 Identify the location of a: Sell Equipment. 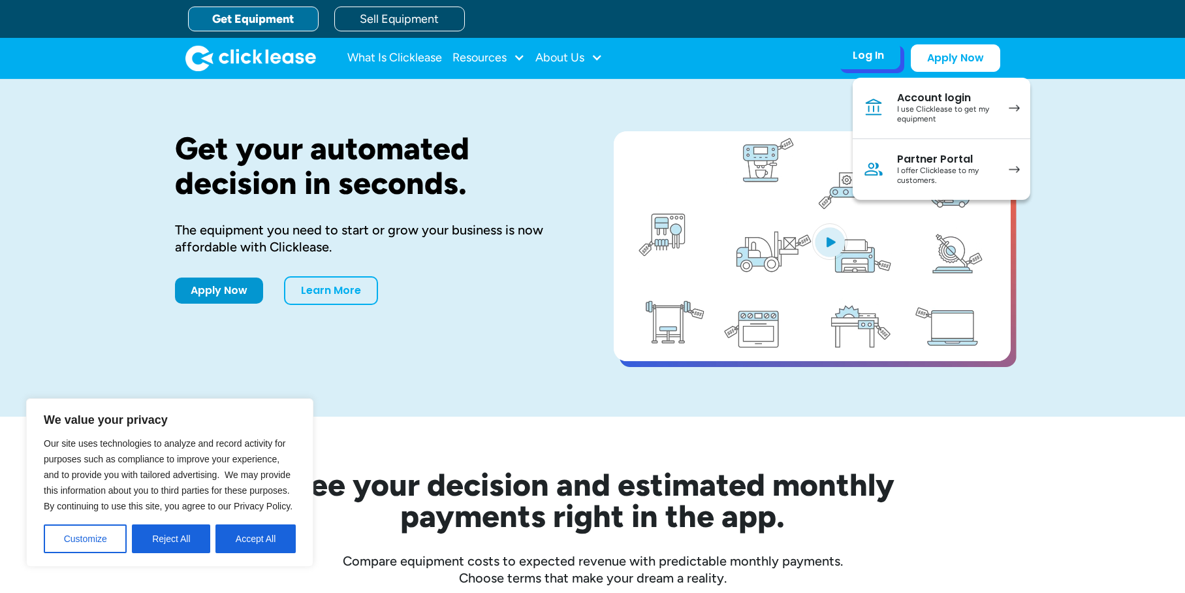
(400, 19).